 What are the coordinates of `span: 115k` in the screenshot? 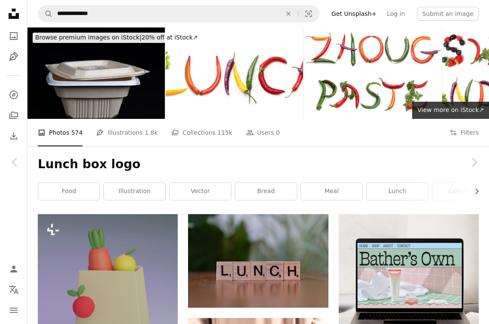 It's located at (224, 133).